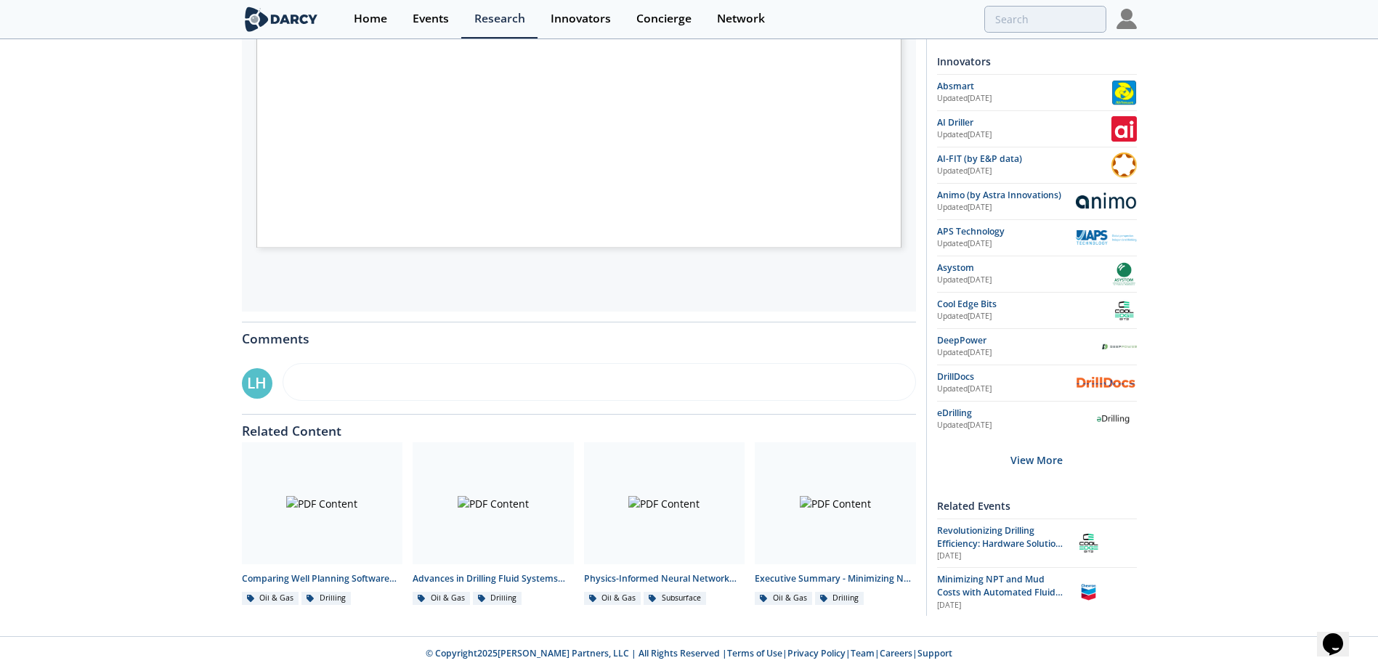 This screenshot has height=671, width=1378. I want to click on input: Advanced Search, so click(1045, 19).